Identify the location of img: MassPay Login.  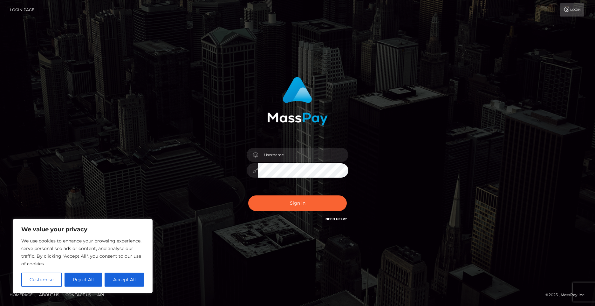
(297, 101).